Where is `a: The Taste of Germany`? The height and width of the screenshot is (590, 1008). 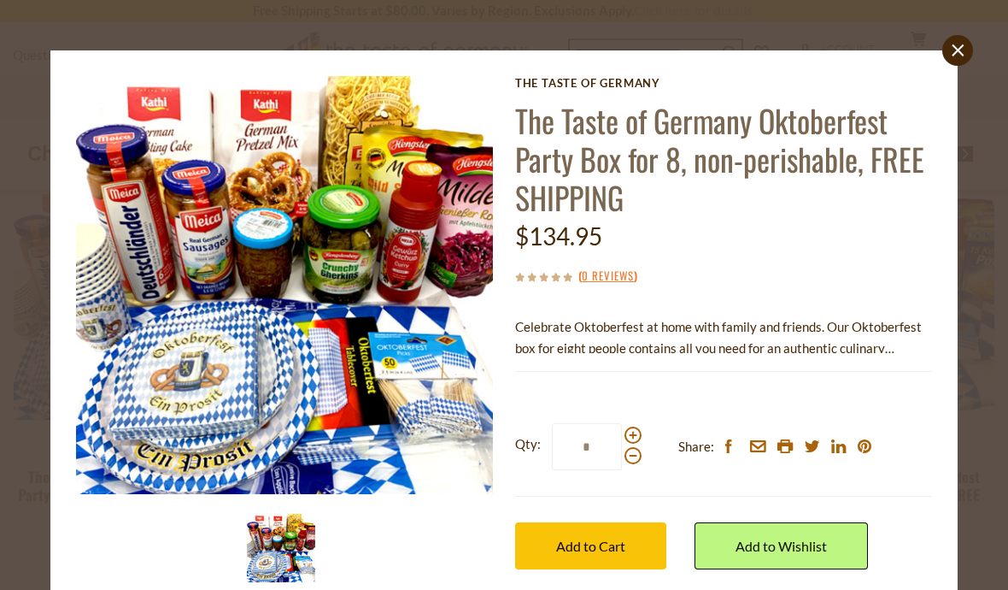
a: The Taste of Germany is located at coordinates (724, 83).